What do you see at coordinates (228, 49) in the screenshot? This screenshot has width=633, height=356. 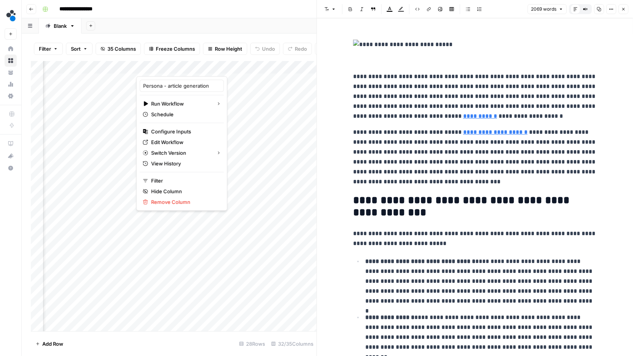 I see `span: Row Height` at bounding box center [228, 49].